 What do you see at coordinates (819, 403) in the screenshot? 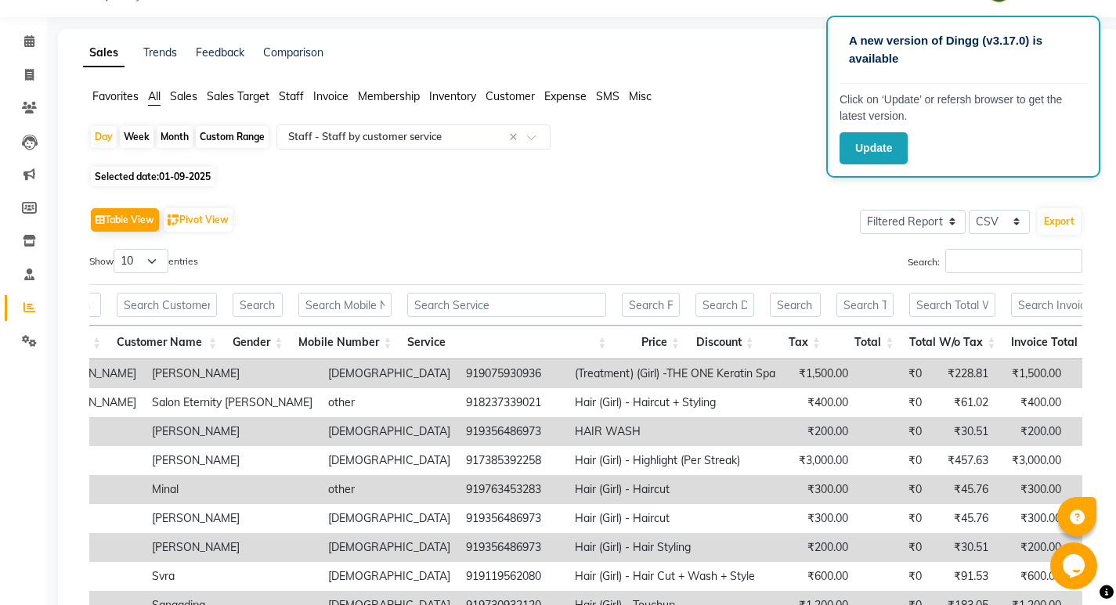
I see `td: ₹400.00` at bounding box center [819, 403].